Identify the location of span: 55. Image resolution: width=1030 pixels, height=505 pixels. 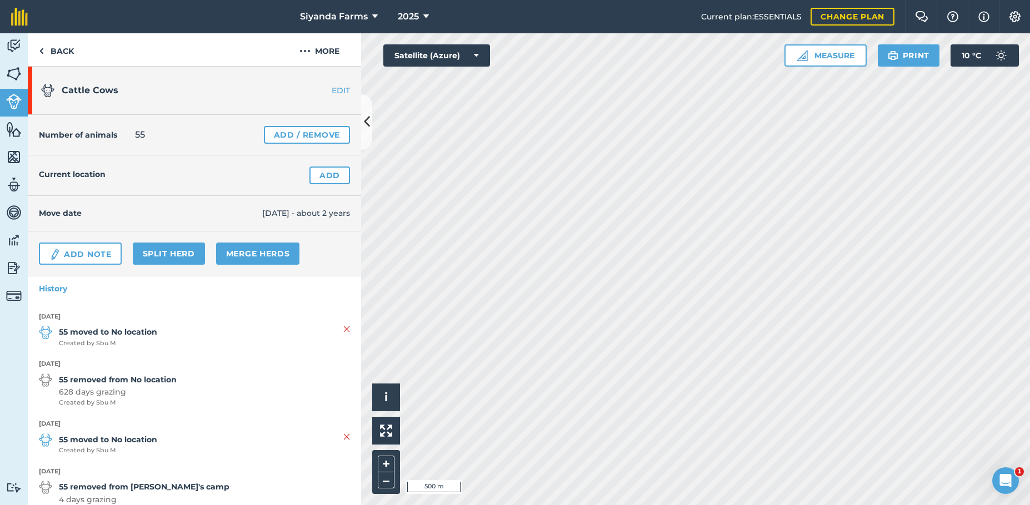
(140, 135).